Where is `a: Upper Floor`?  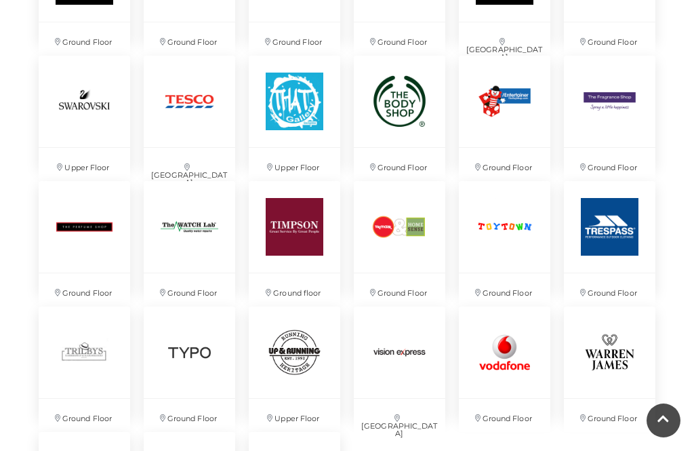 a: Upper Floor is located at coordinates (84, 111).